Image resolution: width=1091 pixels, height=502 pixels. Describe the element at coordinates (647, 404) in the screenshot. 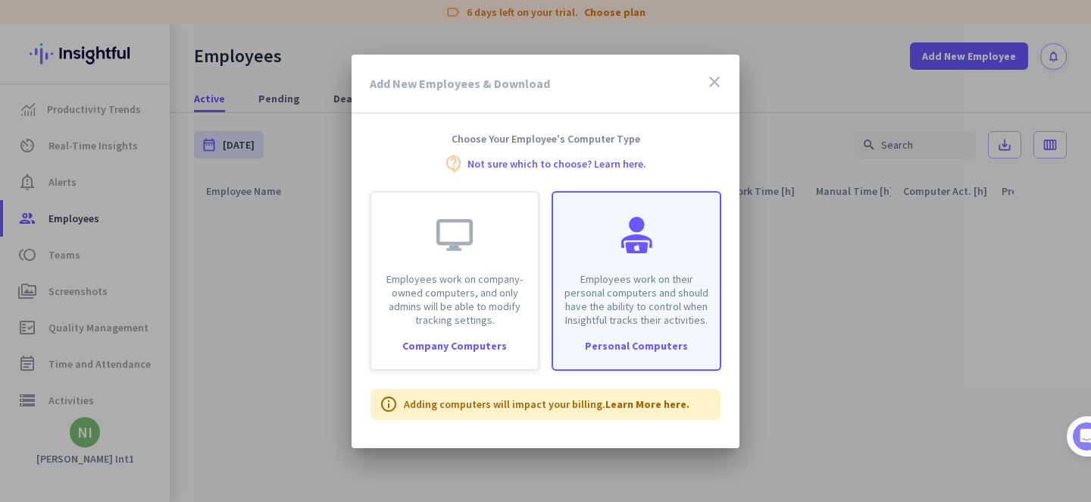

I see `a: Learn More here.` at that location.